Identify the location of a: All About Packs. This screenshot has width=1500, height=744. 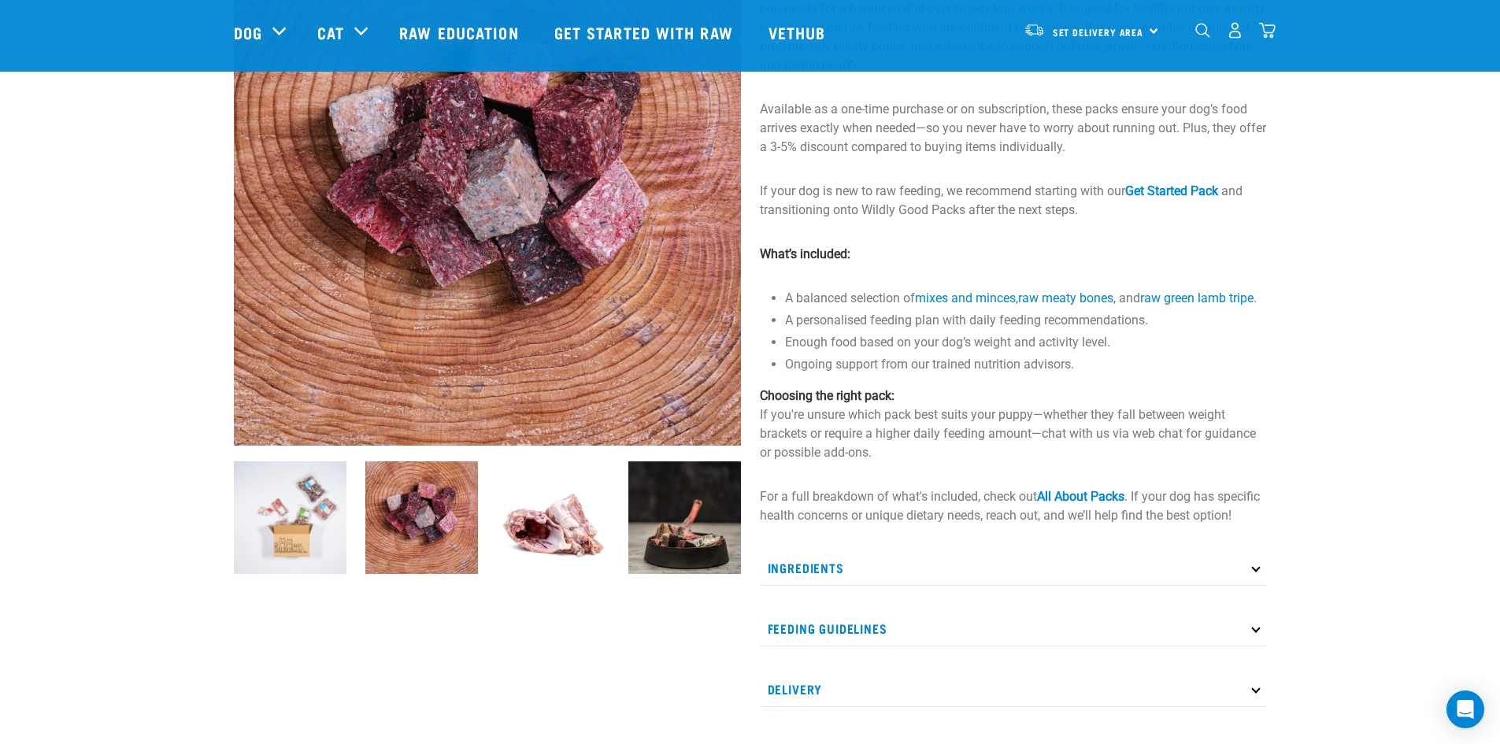
(1080, 496).